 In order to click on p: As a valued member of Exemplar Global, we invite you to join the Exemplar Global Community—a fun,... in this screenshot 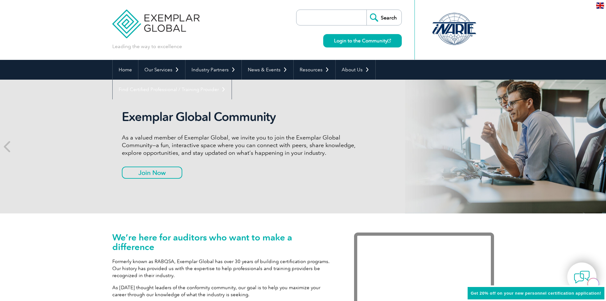, I will do `click(241, 145)`.